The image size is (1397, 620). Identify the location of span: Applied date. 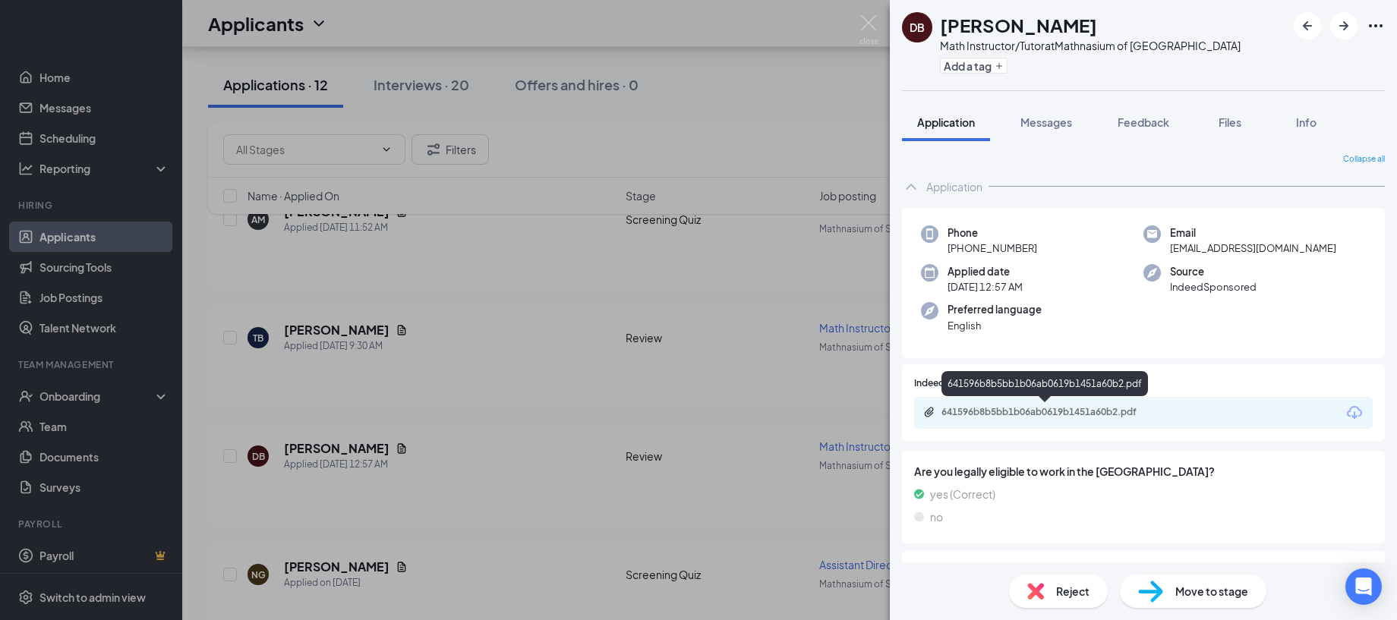
(985, 272).